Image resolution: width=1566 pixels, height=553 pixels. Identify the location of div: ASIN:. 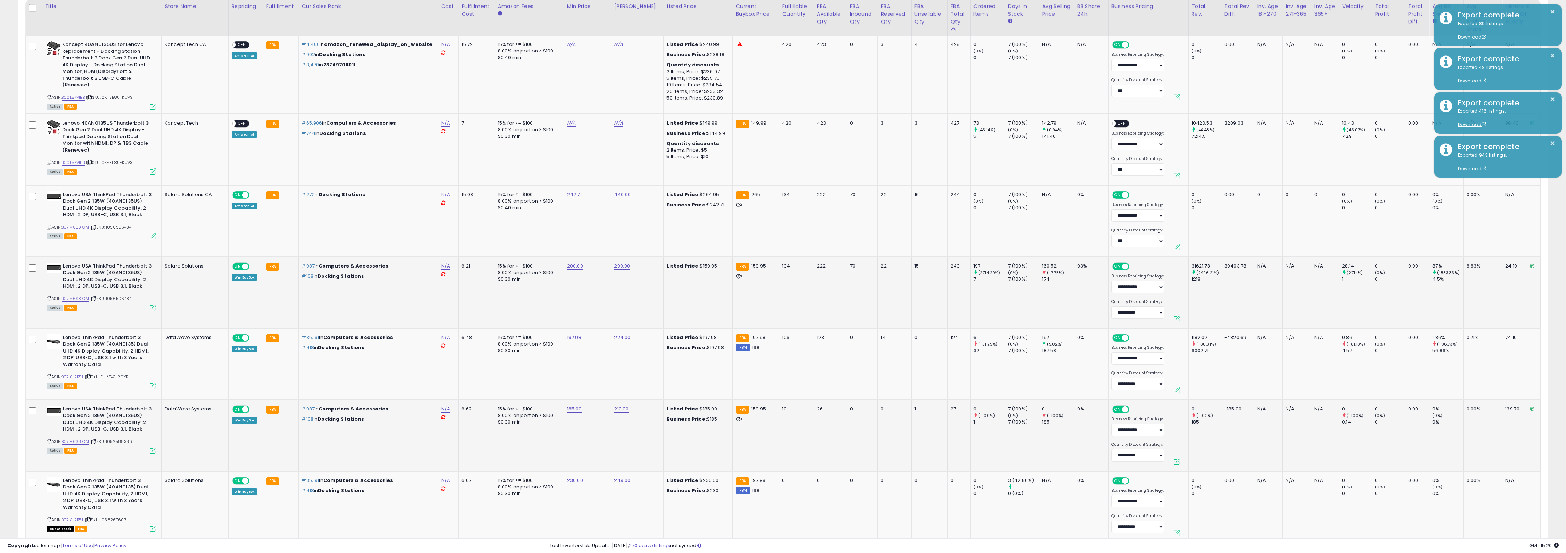
(101, 75).